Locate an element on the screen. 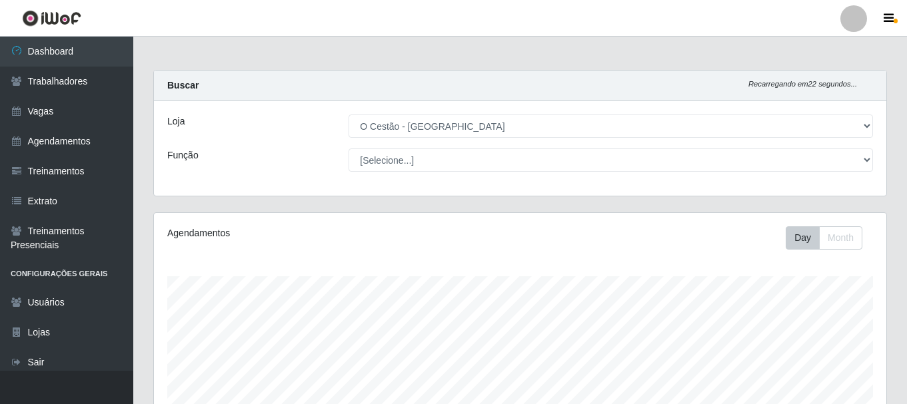 This screenshot has width=907, height=404. i: Recarregando em 22 segundos... is located at coordinates (802, 84).